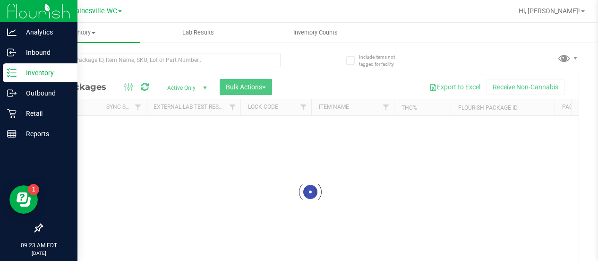  I want to click on span: Lab Results, so click(198, 33).